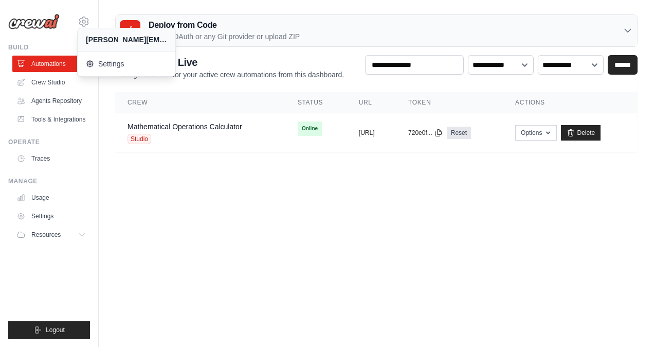 The height and width of the screenshot is (347, 654). Describe the element at coordinates (49, 47) in the screenshot. I see `div: Build` at that location.